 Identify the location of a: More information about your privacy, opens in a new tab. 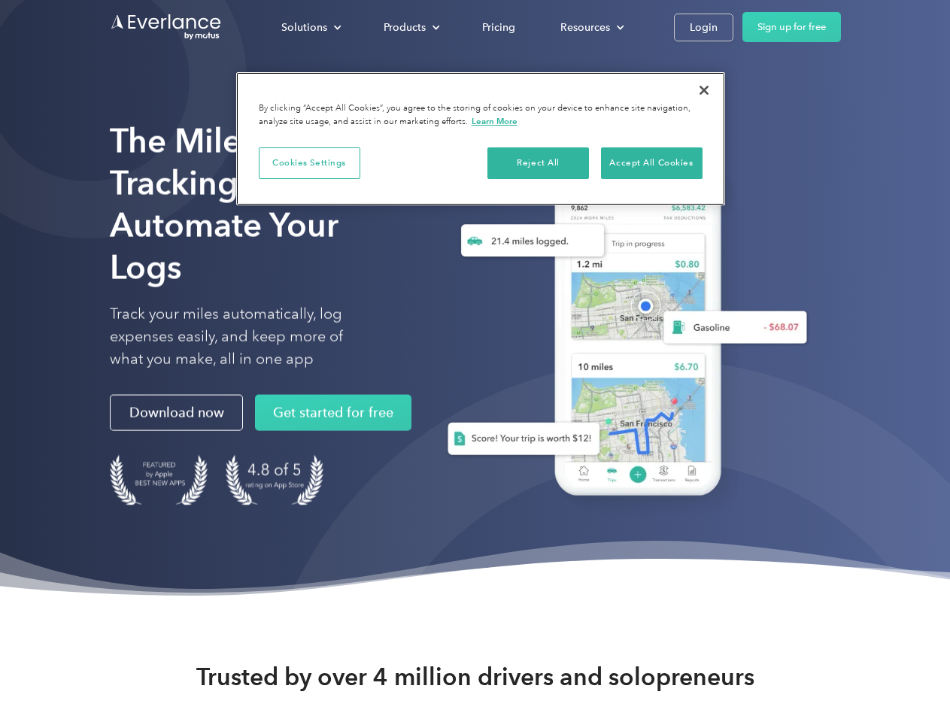
(494, 121).